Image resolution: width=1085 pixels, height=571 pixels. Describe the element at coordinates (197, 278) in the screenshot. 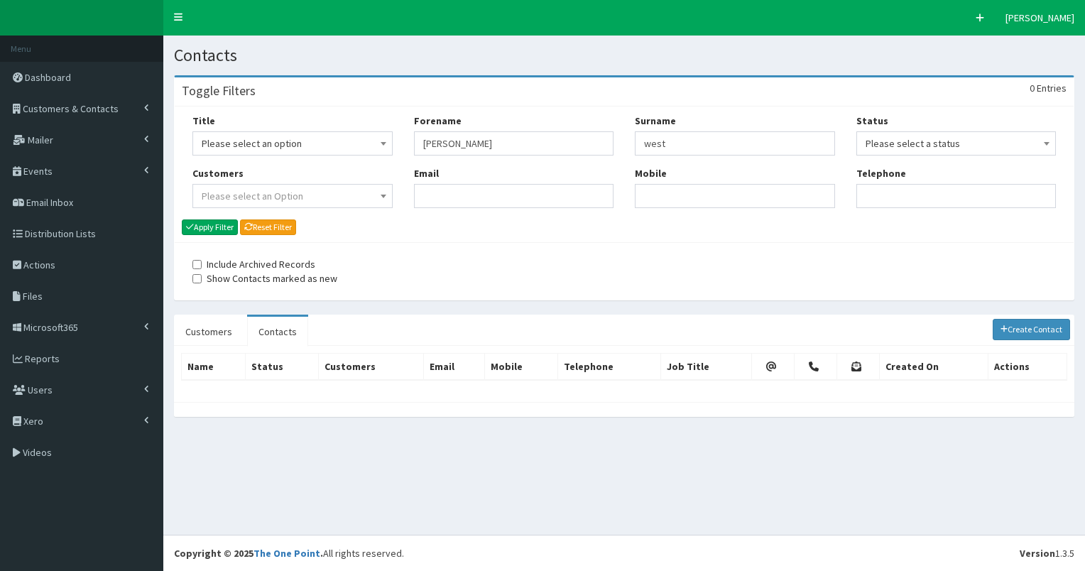

I see `input: Show Contacts marked as new` at that location.